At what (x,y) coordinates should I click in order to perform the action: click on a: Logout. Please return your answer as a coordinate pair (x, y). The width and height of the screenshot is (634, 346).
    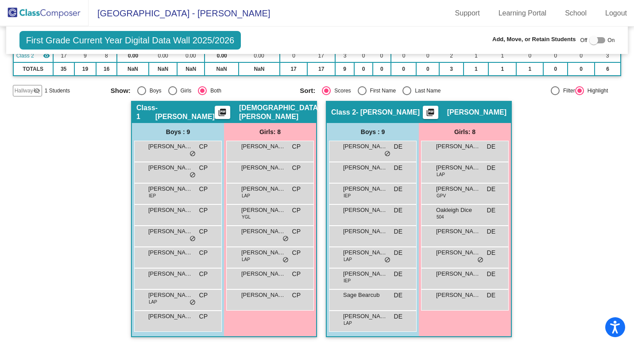
    Looking at the image, I should click on (615, 13).